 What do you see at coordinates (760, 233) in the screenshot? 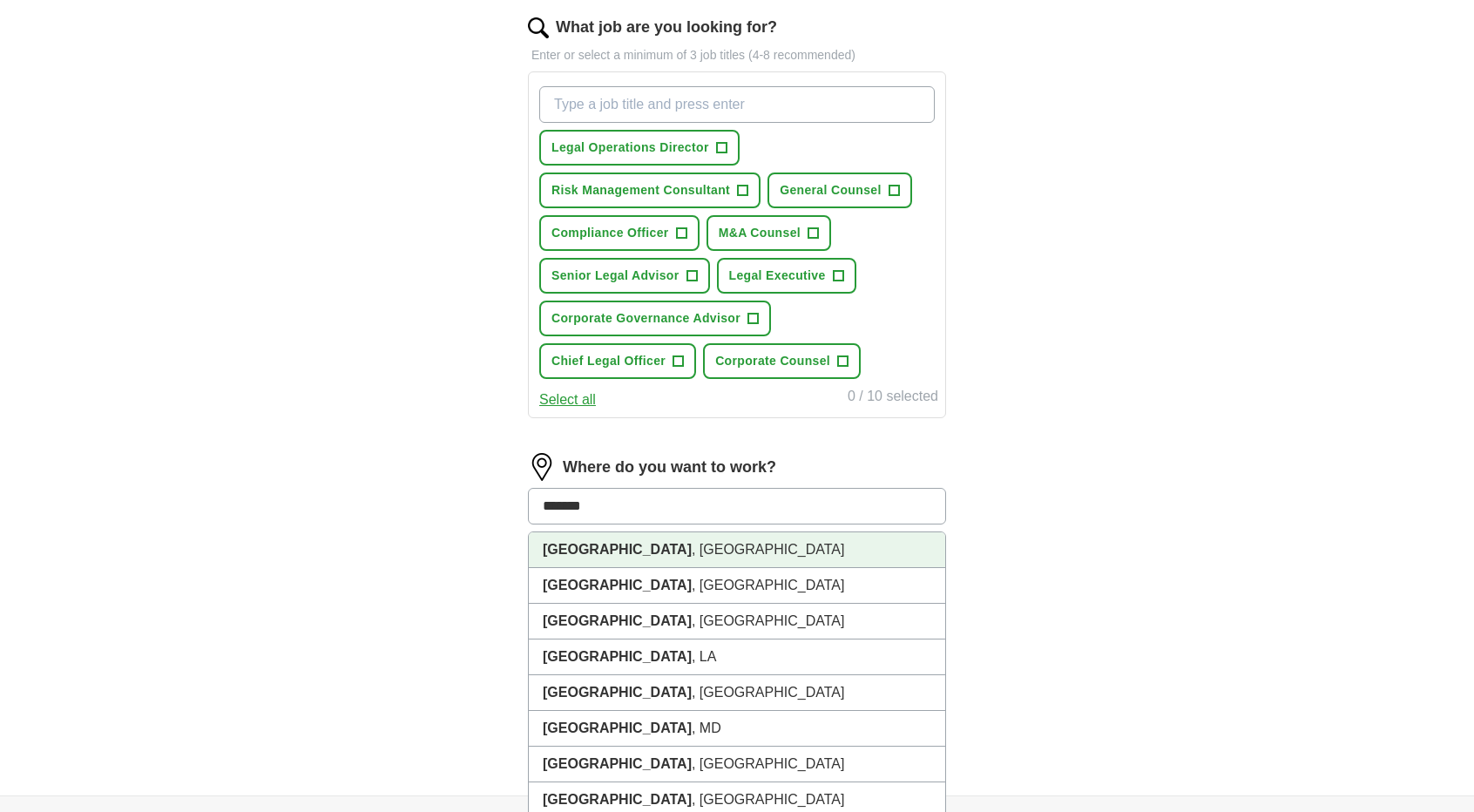
I see `span: M&A Counsel` at bounding box center [760, 233].